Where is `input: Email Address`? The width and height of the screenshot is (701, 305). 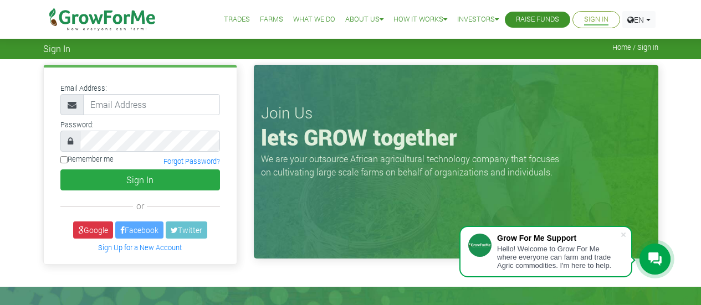 input: Email Address is located at coordinates (151, 105).